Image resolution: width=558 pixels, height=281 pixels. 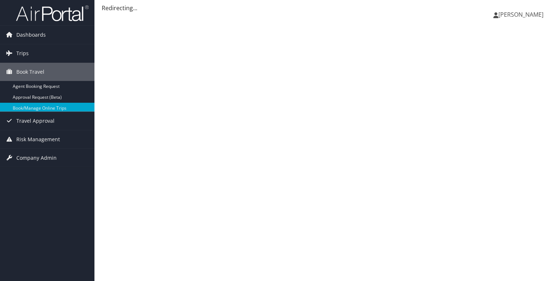 I want to click on img: airportal-logo.png, so click(x=52, y=13).